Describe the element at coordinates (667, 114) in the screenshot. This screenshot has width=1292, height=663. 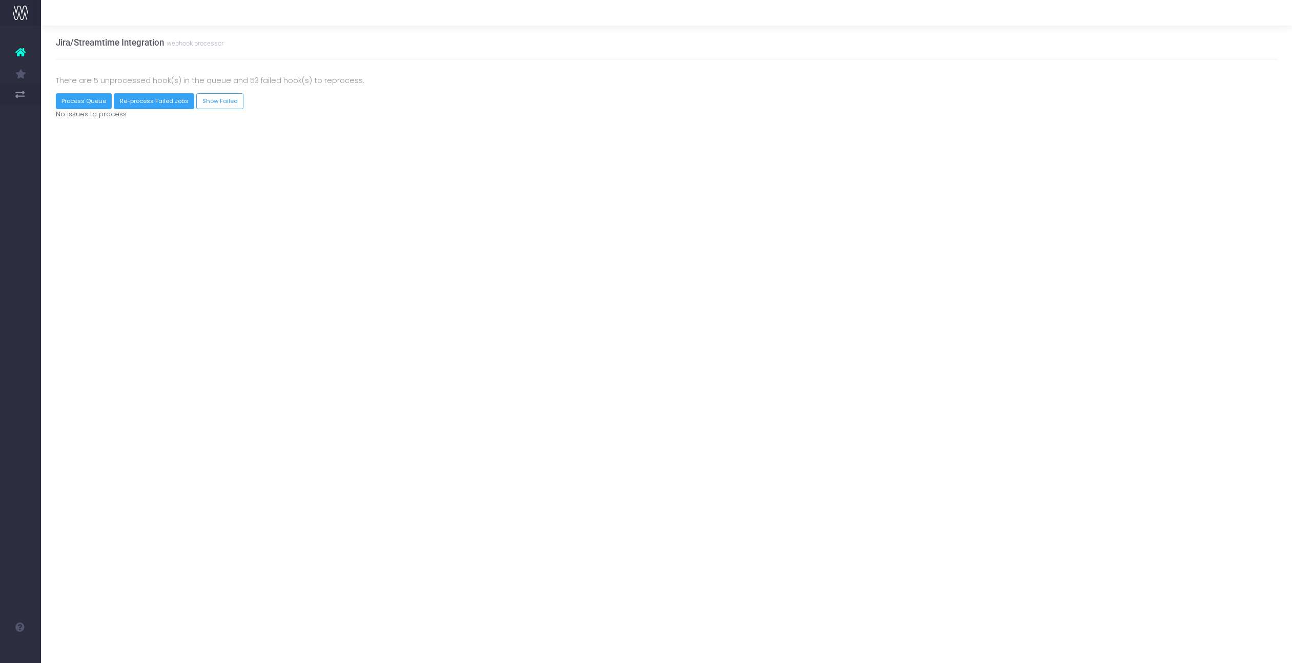
I see `div: No issues to process` at that location.